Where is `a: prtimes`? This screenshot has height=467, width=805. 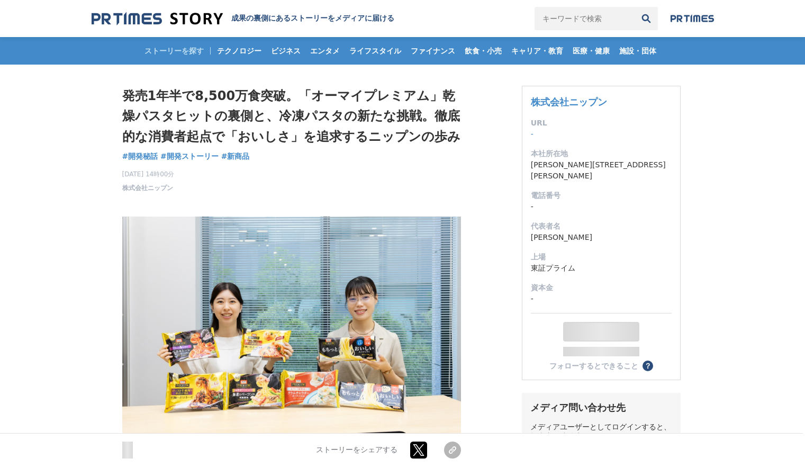 a: prtimes is located at coordinates (692, 19).